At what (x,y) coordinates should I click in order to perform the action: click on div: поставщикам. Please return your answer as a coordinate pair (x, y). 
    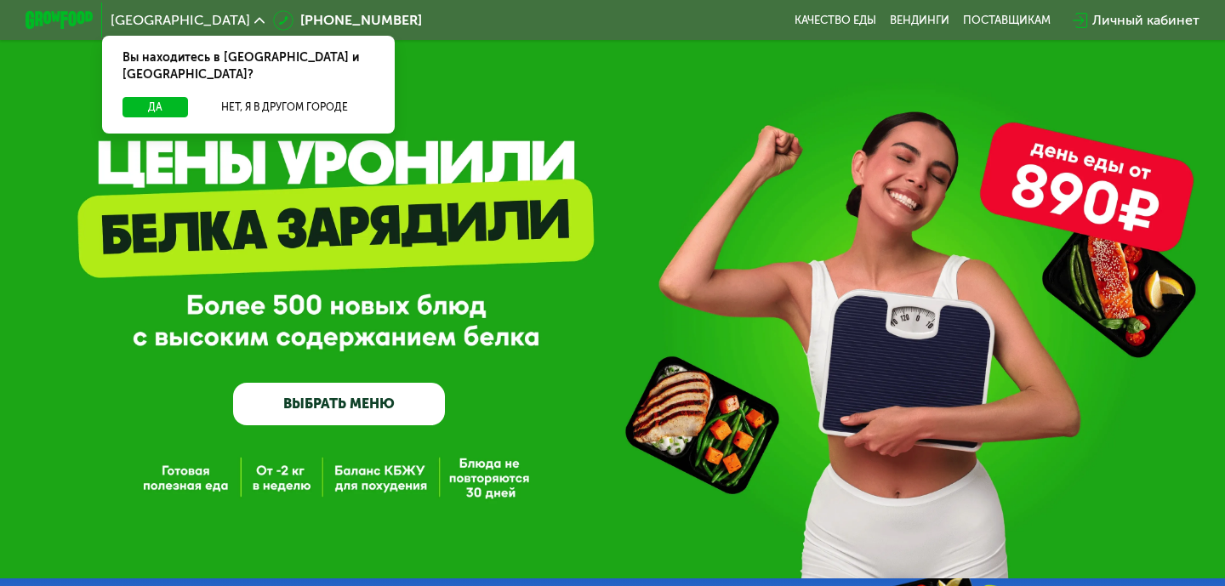
    Looking at the image, I should click on (1006, 20).